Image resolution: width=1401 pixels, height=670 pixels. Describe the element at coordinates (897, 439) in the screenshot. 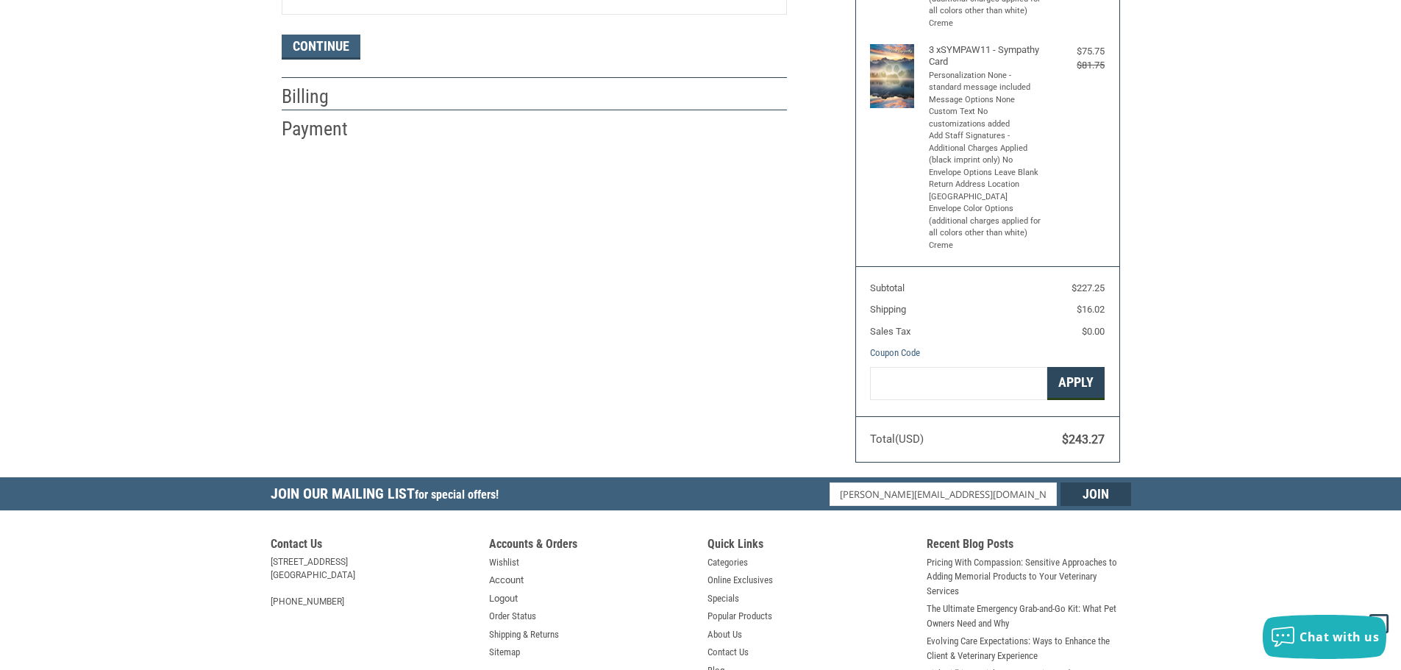

I see `span: Total (USD)` at that location.